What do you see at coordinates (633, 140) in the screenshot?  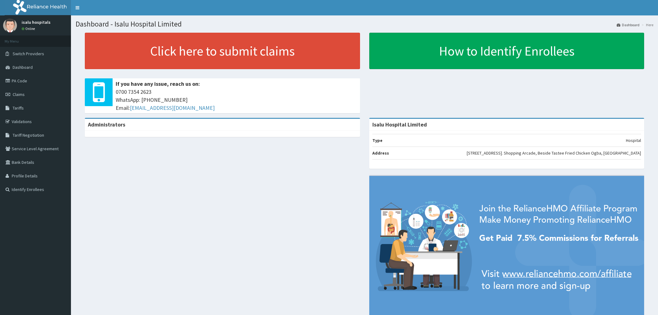 I see `p: Hospital` at bounding box center [633, 140].